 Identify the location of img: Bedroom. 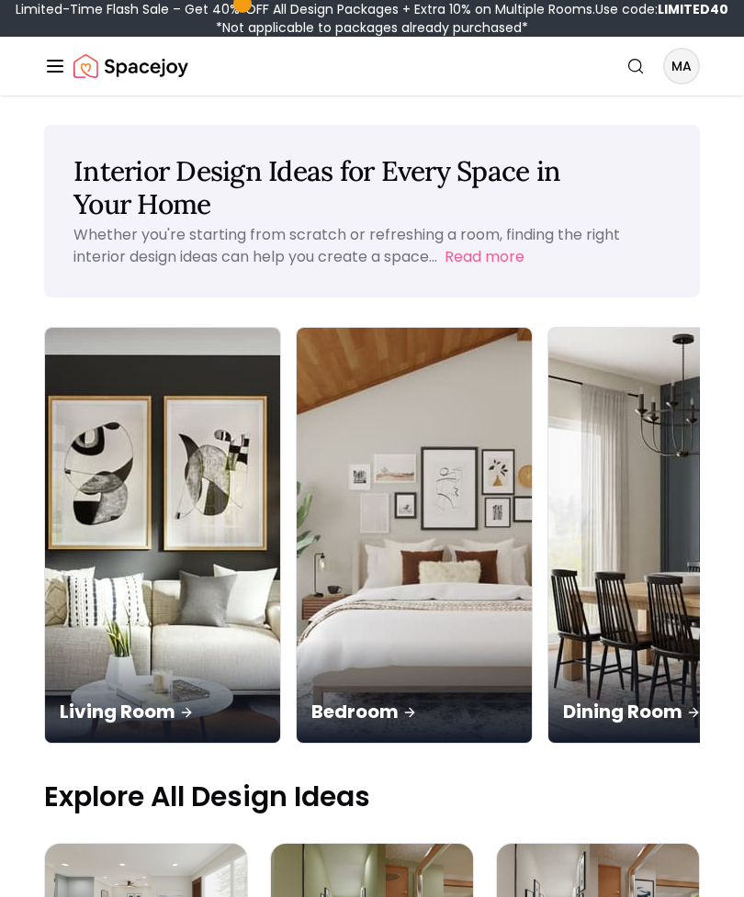
(414, 535).